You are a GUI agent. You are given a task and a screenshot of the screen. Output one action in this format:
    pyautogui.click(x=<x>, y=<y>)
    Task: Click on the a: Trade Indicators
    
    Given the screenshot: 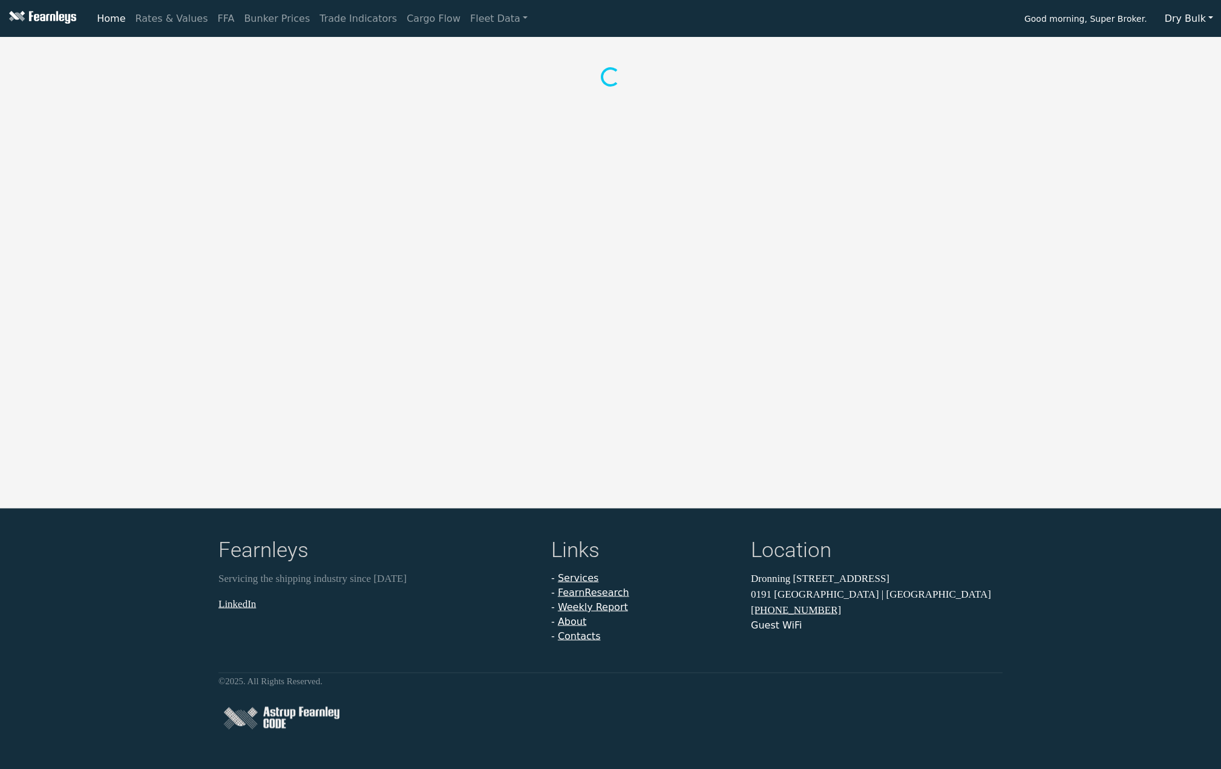 What is the action you would take?
    pyautogui.click(x=358, y=19)
    